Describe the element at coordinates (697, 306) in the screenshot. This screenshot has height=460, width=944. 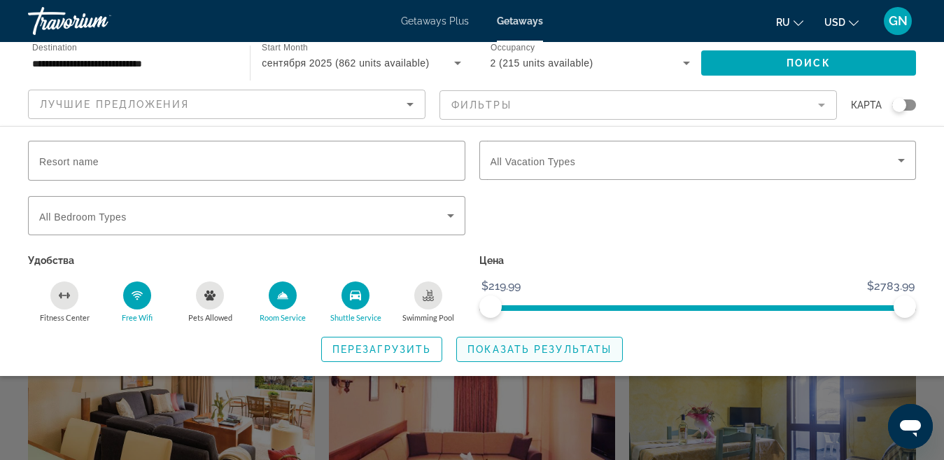
I see `ngx-slider: ngx-slider` at that location.